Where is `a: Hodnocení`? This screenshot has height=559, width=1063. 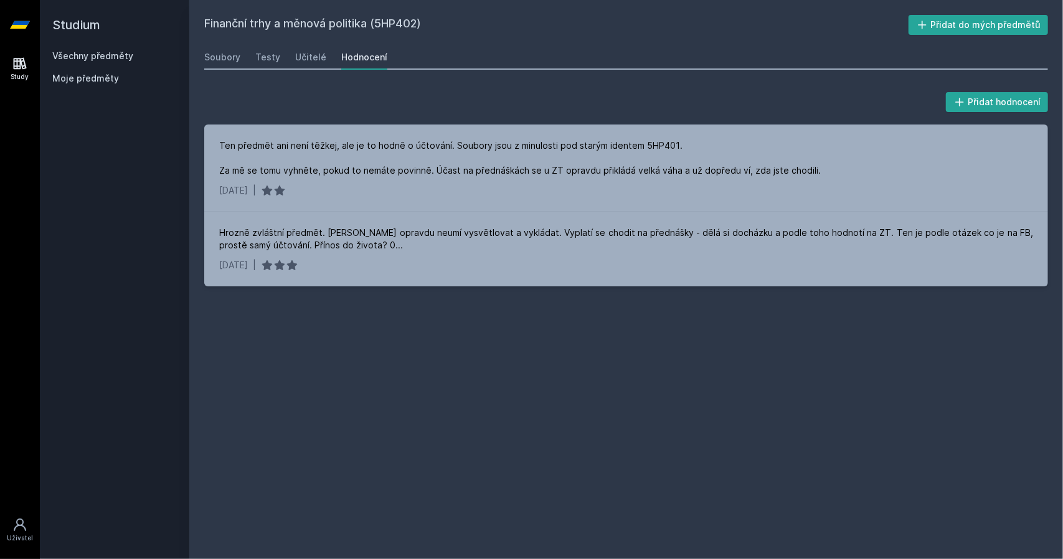
a: Hodnocení is located at coordinates (364, 57).